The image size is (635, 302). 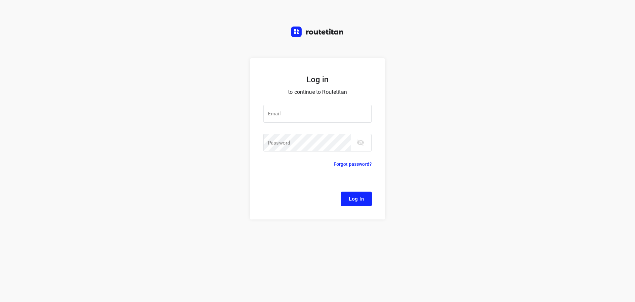 What do you see at coordinates (318, 32) in the screenshot?
I see `img: Routetitan` at bounding box center [318, 32].